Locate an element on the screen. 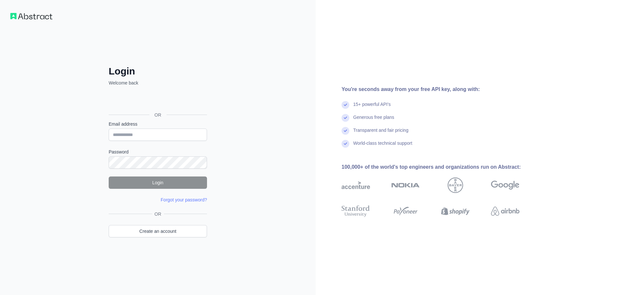 This screenshot has height=295, width=621. img: nokia is located at coordinates (406, 185).